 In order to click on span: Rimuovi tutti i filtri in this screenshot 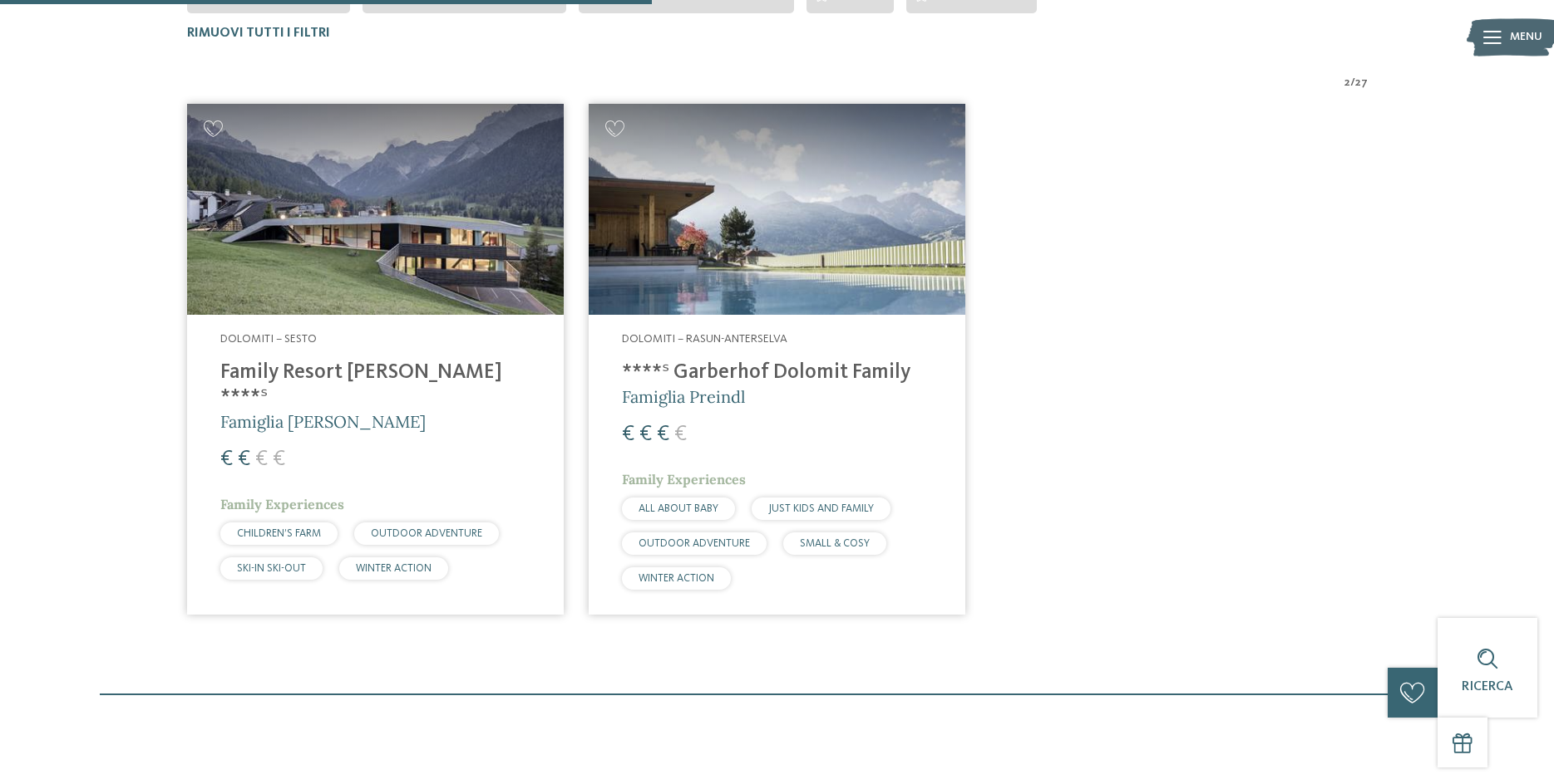, I will do `click(259, 33)`.